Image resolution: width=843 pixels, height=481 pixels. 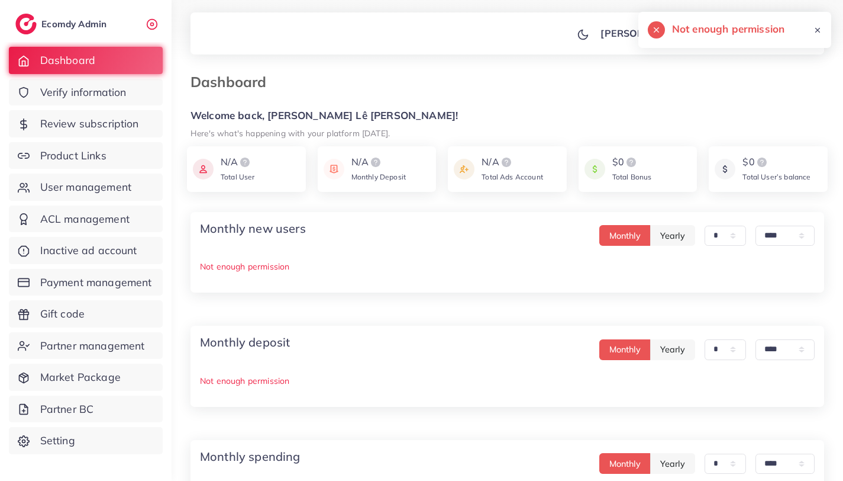 What do you see at coordinates (86, 156) in the screenshot?
I see `a: Product Links` at bounding box center [86, 156].